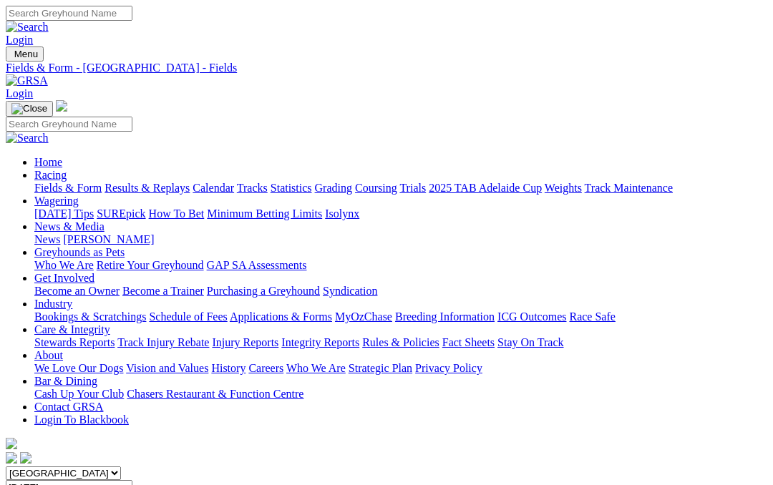 This screenshot has height=485, width=773. Describe the element at coordinates (82, 419) in the screenshot. I see `a: Login To Blackbook` at that location.